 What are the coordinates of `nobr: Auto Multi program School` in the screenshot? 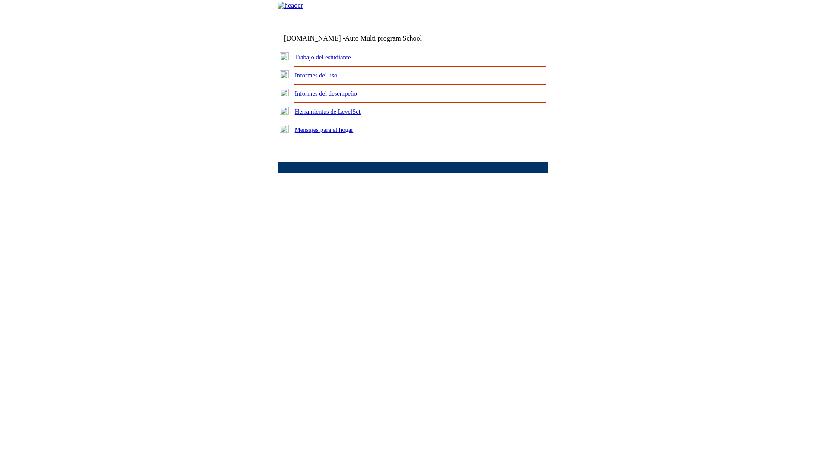 It's located at (383, 38).